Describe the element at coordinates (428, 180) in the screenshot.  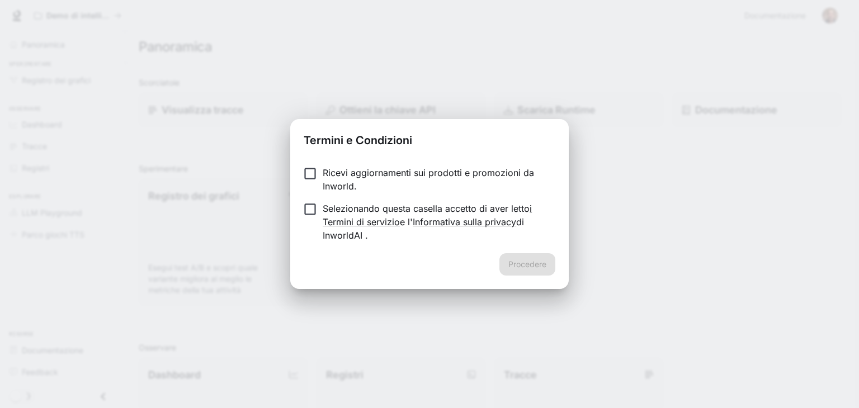
I see `font: Ricevi aggiornamenti sui prodotti e promozioni da Inworld.` at that location.